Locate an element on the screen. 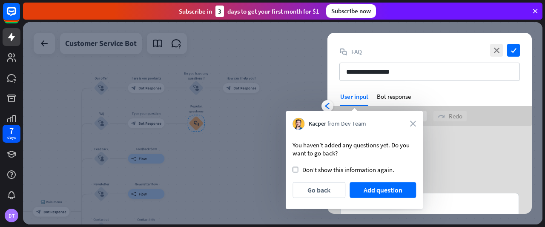 Image resolution: width=545 pixels, height=227 pixels. span: FAQ is located at coordinates (356, 52).